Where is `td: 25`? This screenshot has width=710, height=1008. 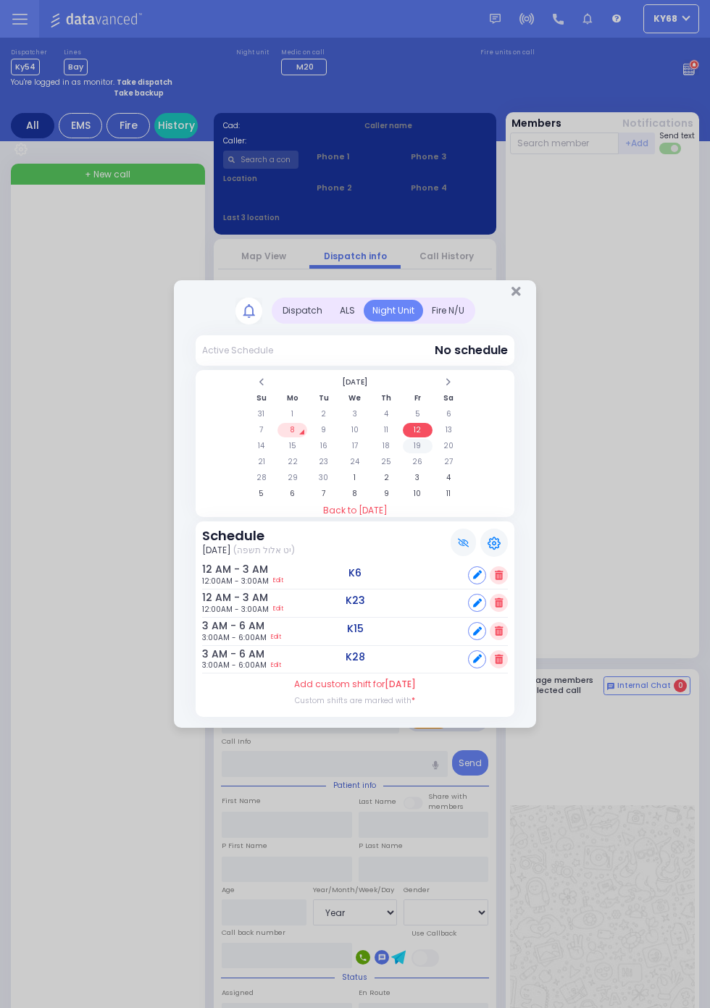
td: 25 is located at coordinates (386, 462).